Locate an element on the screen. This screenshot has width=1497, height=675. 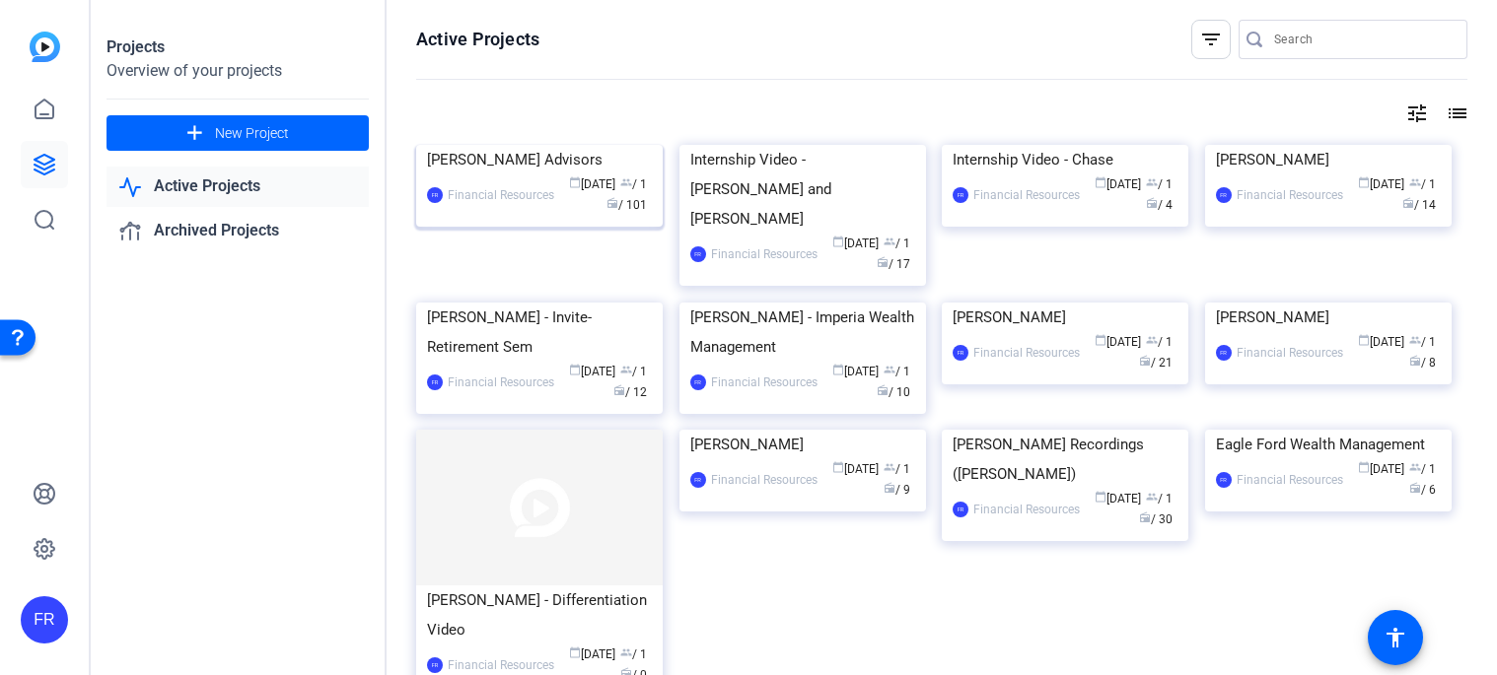
mat-icon: list is located at coordinates (1455, 113).